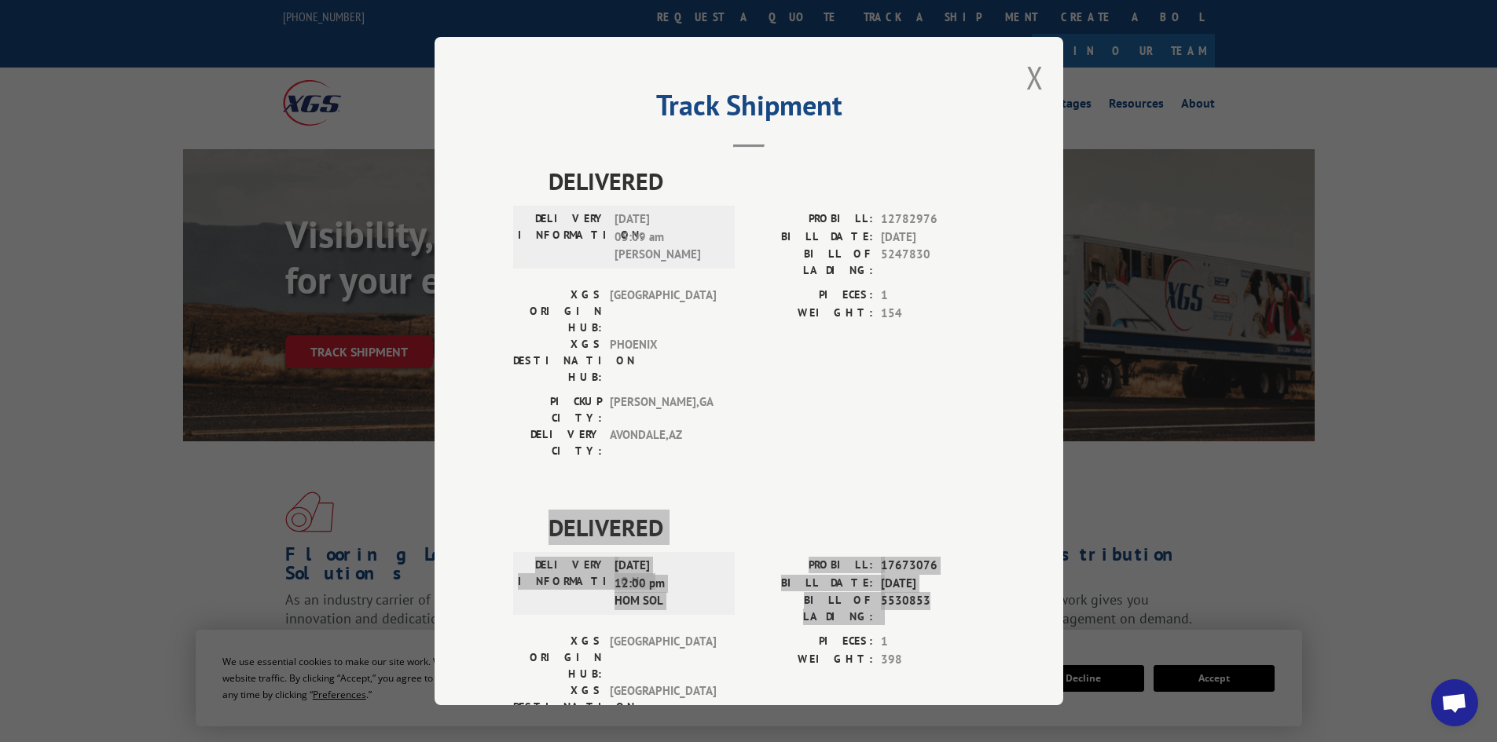 This screenshot has width=1497, height=742. What do you see at coordinates (933, 313) in the screenshot?
I see `span: 154` at bounding box center [933, 313].